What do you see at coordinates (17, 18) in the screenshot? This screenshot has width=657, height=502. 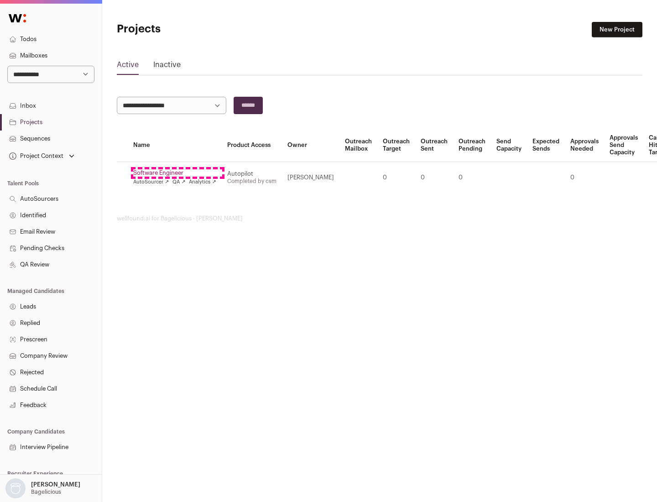 I see `img: Wellfound` at bounding box center [17, 18].